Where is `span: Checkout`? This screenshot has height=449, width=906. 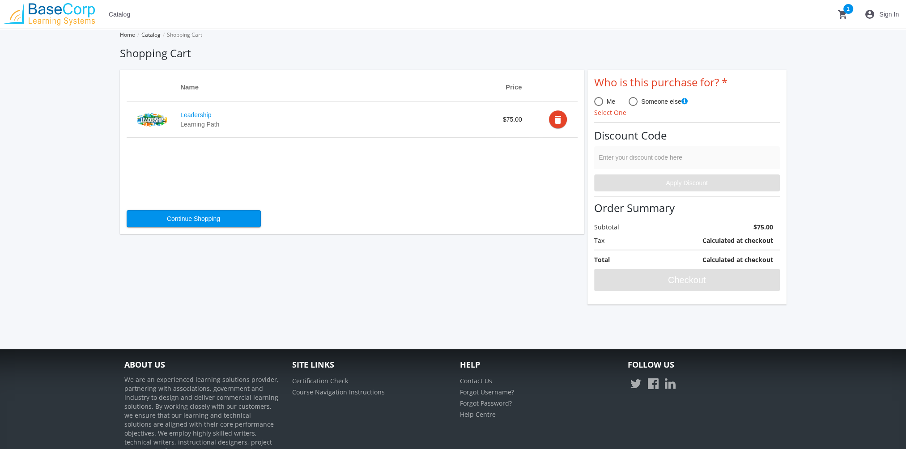
span: Checkout is located at coordinates (687, 280).